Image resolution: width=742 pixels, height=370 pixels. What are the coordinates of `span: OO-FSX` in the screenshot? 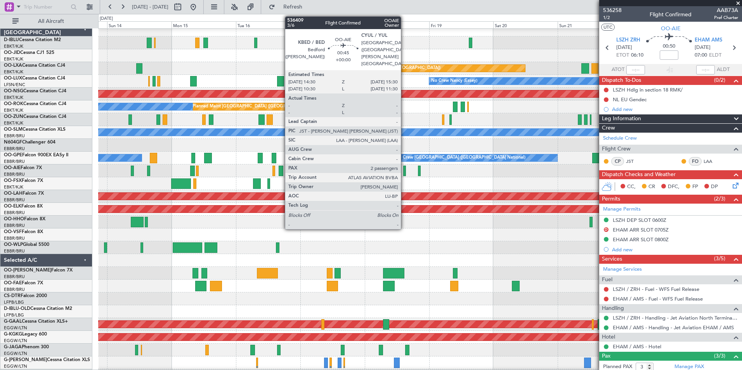 It's located at (13, 181).